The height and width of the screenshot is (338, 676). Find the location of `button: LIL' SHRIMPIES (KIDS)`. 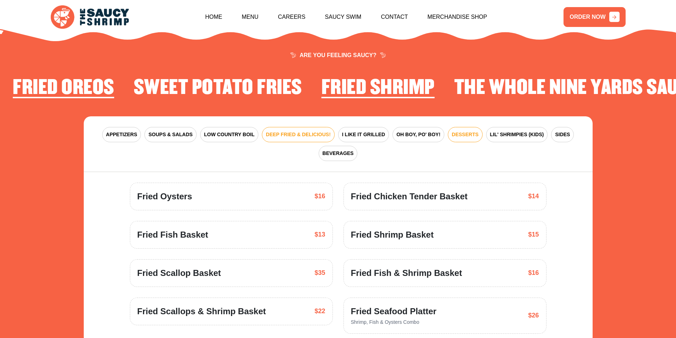

button: LIL' SHRIMPIES (KIDS) is located at coordinates (517, 135).